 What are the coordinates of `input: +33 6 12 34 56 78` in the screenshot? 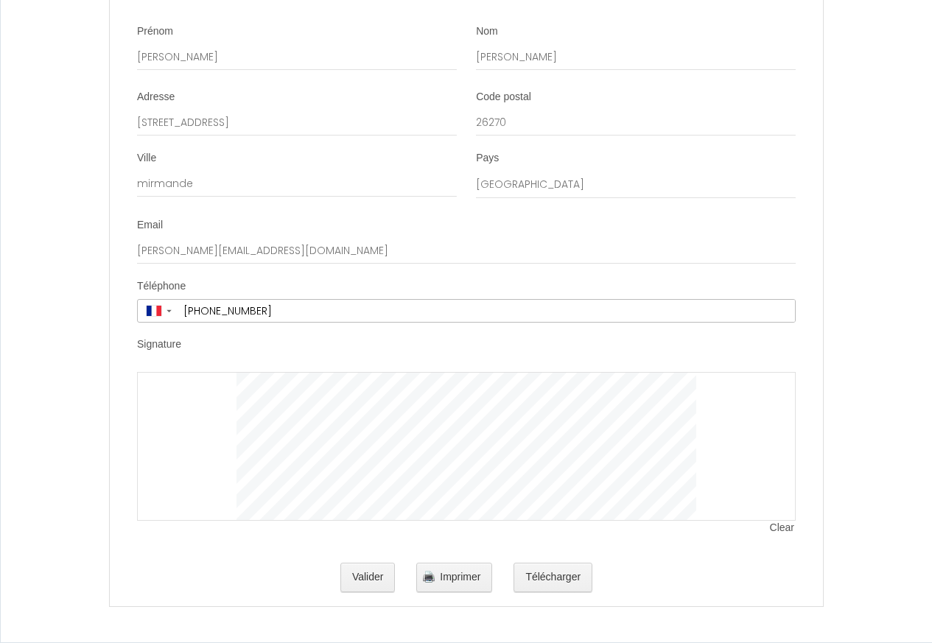 It's located at (486, 311).